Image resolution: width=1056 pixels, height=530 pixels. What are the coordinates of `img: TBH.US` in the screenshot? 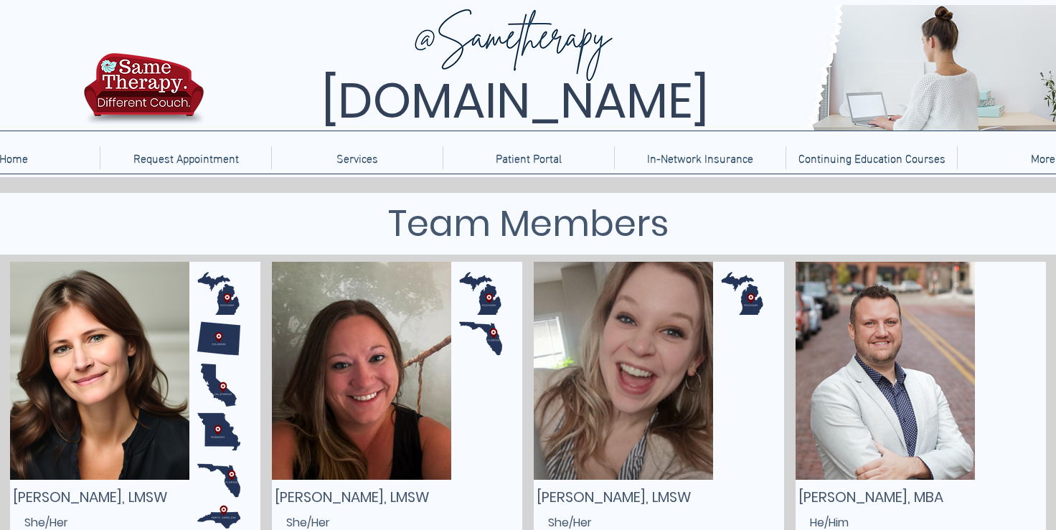 It's located at (143, 93).